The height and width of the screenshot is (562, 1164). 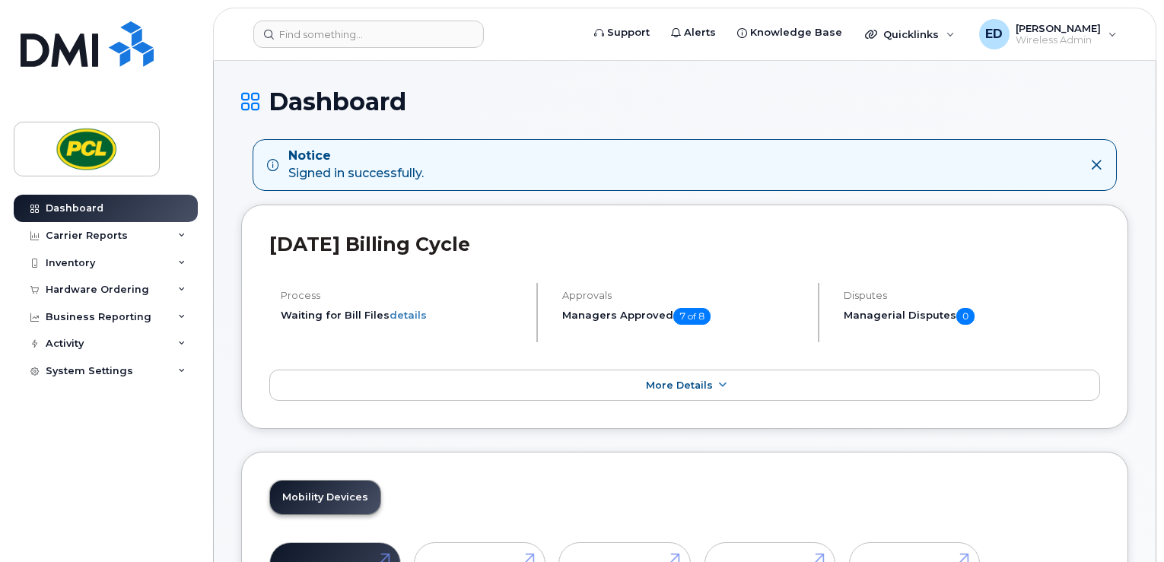 What do you see at coordinates (325, 498) in the screenshot?
I see `a: Mobility Devices` at bounding box center [325, 498].